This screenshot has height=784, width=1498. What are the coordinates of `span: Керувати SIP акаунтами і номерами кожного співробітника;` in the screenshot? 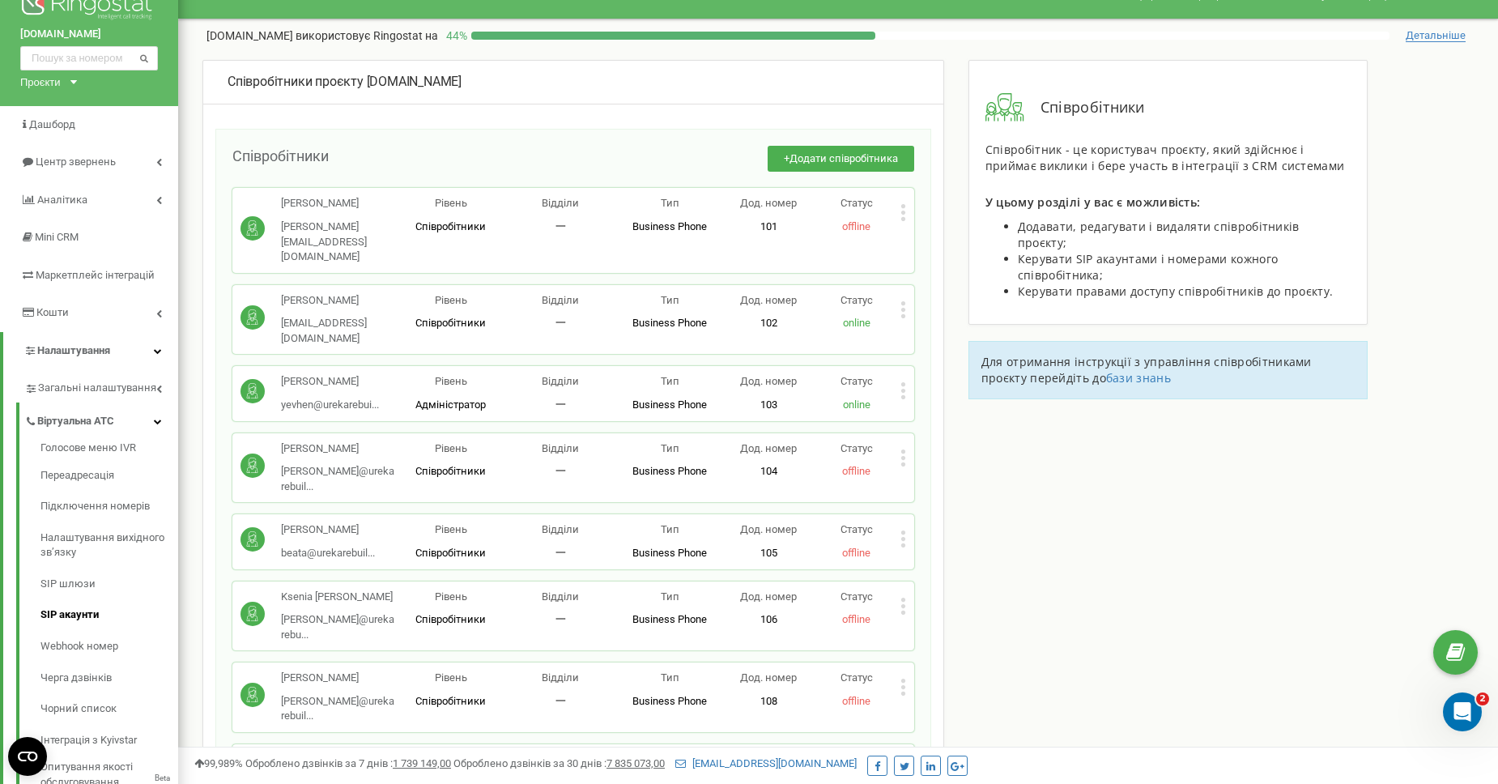 It's located at (1147, 266).